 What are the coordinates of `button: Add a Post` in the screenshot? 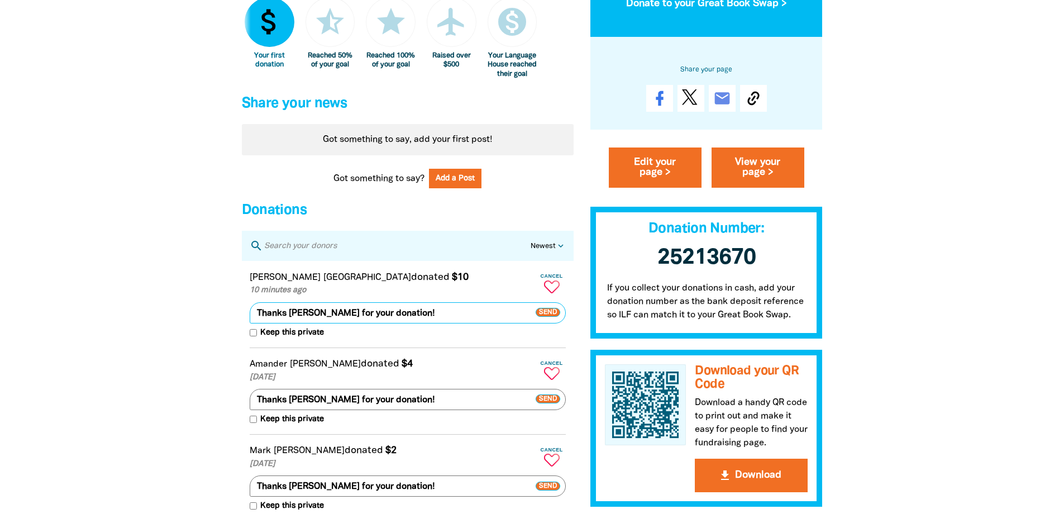 It's located at (455, 178).